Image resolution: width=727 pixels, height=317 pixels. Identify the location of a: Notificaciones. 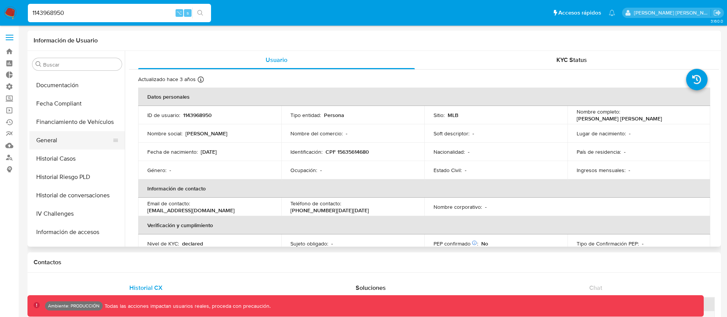
(612, 13).